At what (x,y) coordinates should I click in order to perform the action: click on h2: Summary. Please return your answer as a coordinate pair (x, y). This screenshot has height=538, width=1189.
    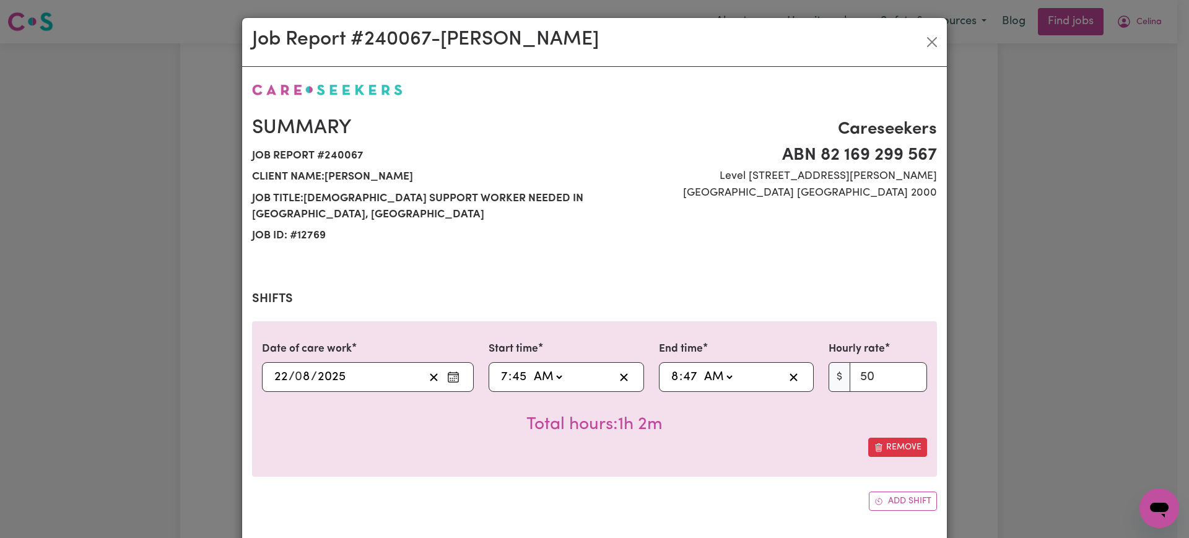
    Looking at the image, I should click on (419, 128).